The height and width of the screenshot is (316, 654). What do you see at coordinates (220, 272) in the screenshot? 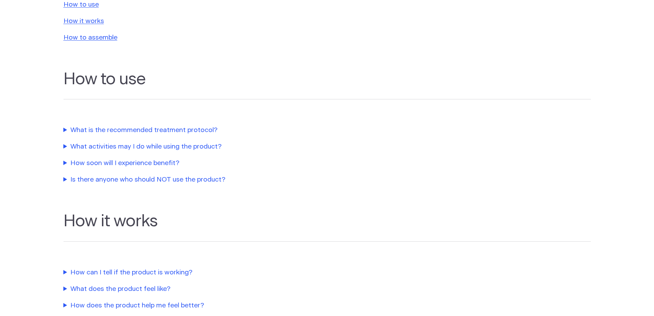
I see `summary: How can I tell if the product is working?` at bounding box center [220, 272].